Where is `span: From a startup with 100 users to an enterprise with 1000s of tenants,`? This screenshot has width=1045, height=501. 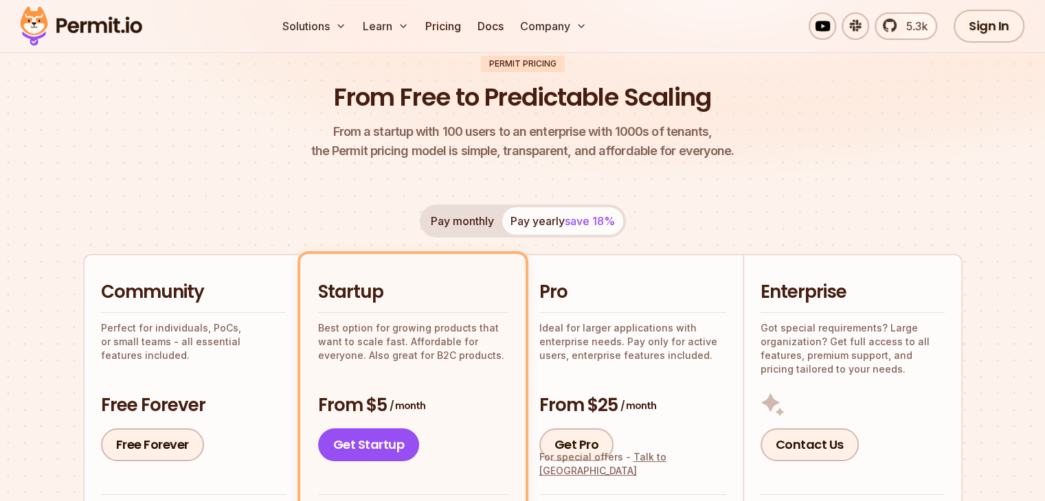 span: From a startup with 100 users to an enterprise with 1000s of tenants, is located at coordinates (523, 132).